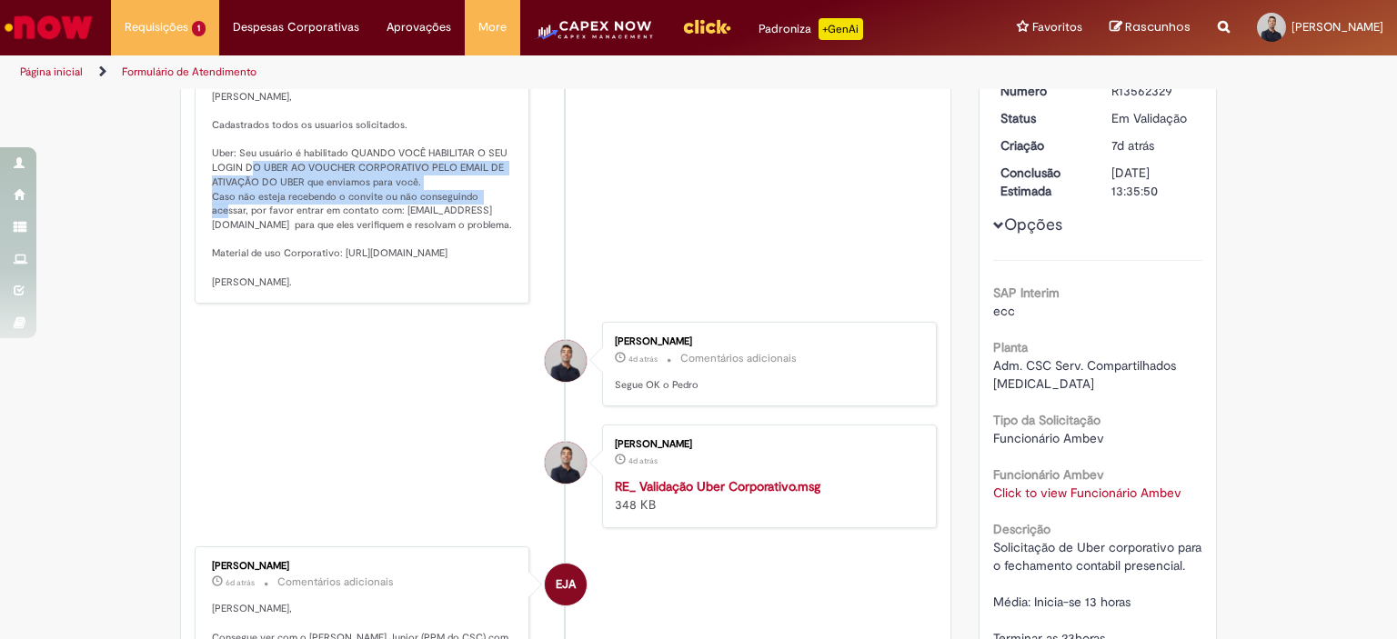 The width and height of the screenshot is (1397, 639). I want to click on dt: Conclusão Estimada, so click(1042, 182).